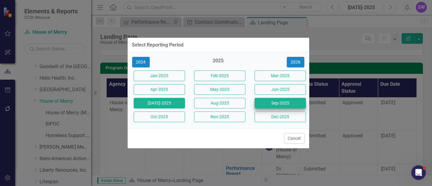 This screenshot has height=186, width=432. I want to click on div: Select Reporting Period, so click(158, 45).